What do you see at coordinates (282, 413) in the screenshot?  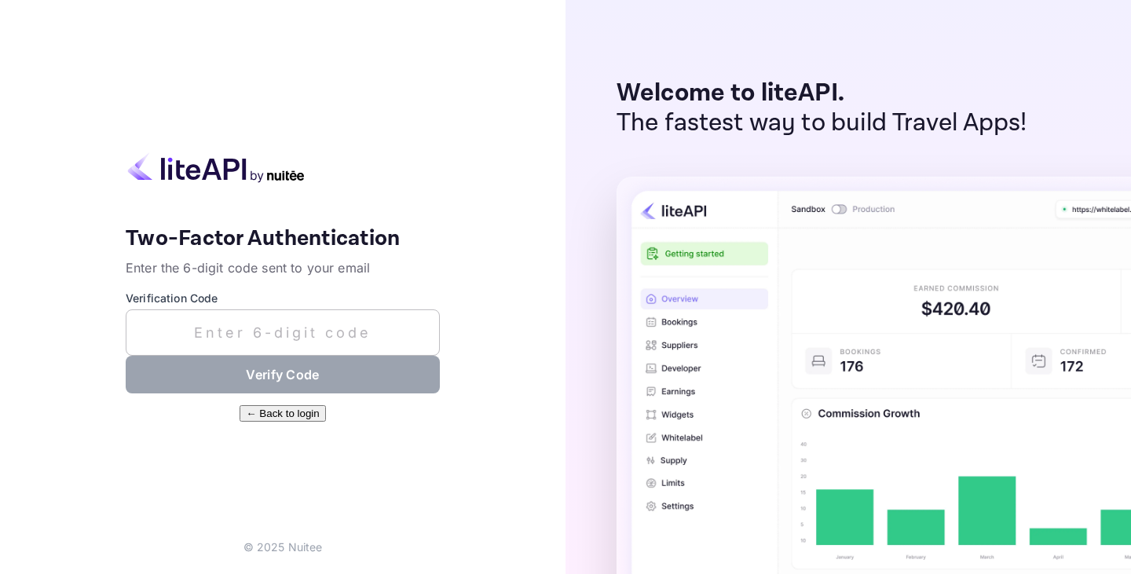 I see `button: ← Back to login` at bounding box center [282, 413].